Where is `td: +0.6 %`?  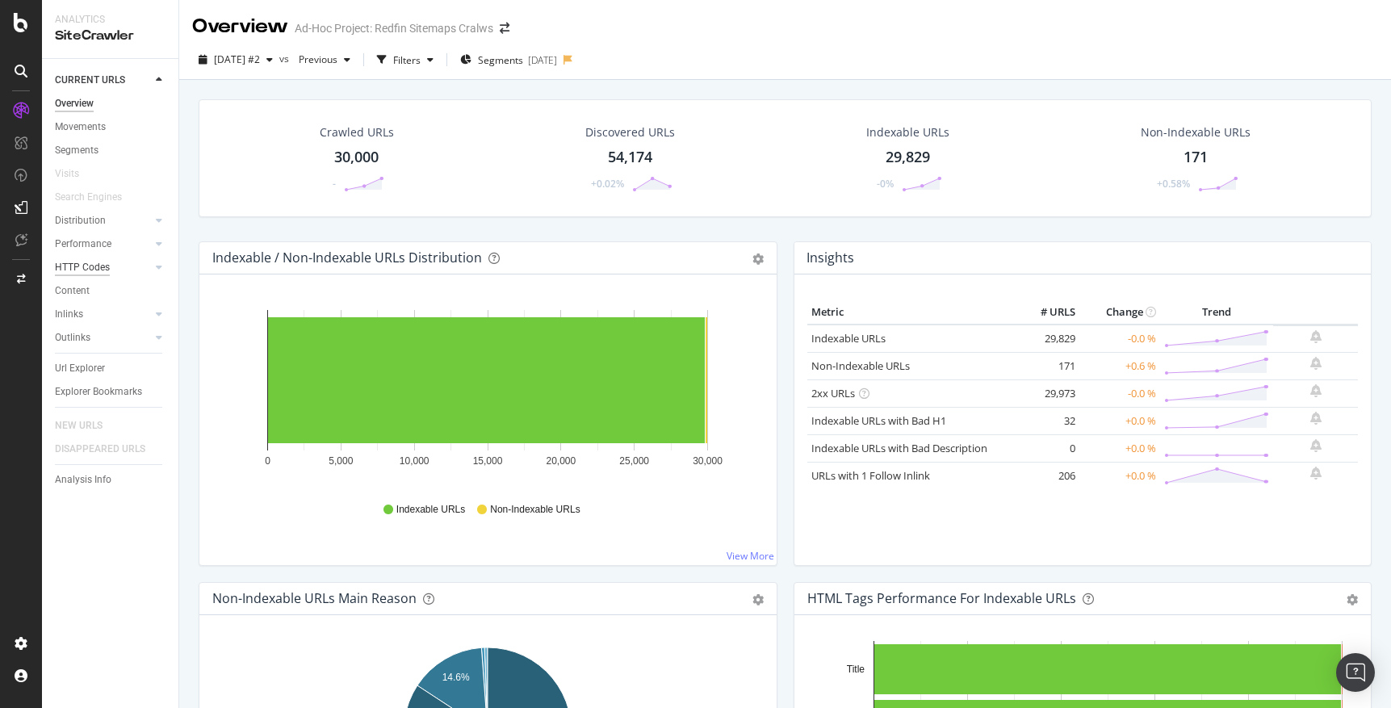
td: +0.6 % is located at coordinates (1120, 366).